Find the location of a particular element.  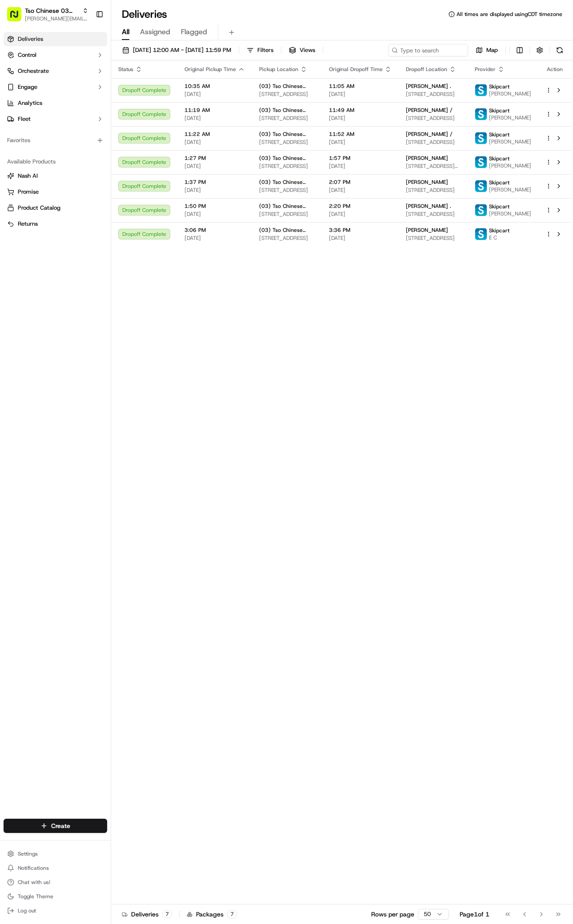

span: Nash AI is located at coordinates (28, 176).